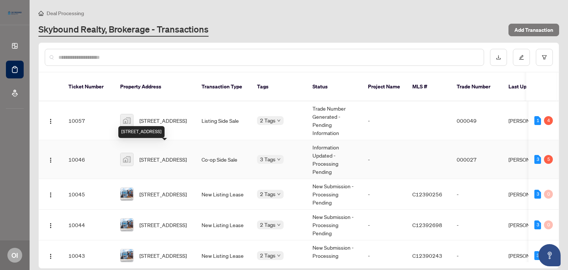  What do you see at coordinates (477, 159) in the screenshot?
I see `td: 000027` at bounding box center [477, 159].